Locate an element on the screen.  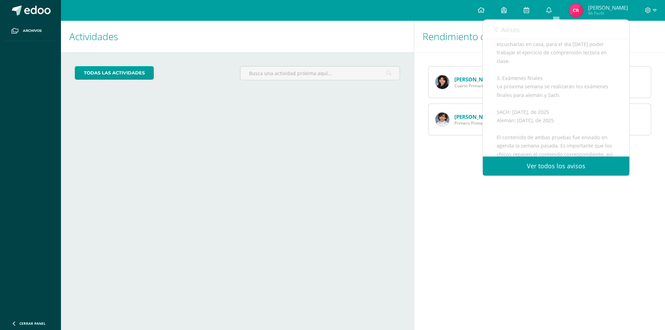
span: Avisos is located at coordinates (510, 30).